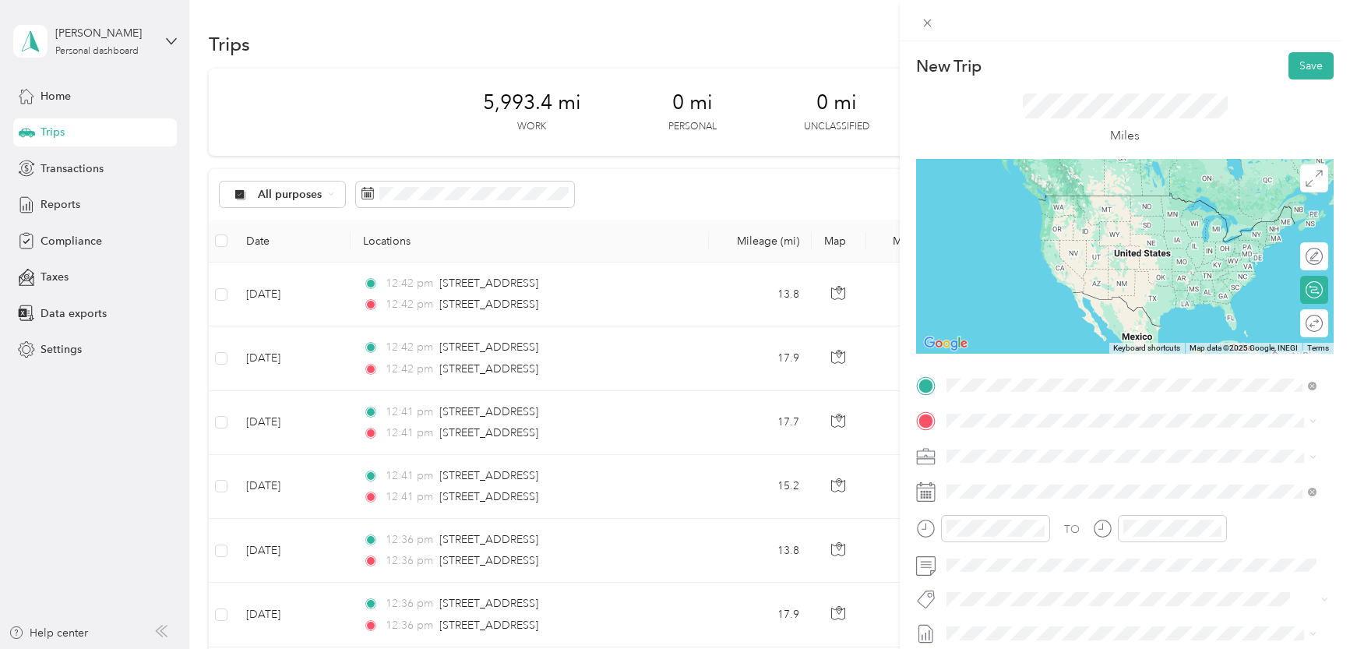 The width and height of the screenshot is (1350, 649). Describe the element at coordinates (946, 344) in the screenshot. I see `img: Google` at that location.